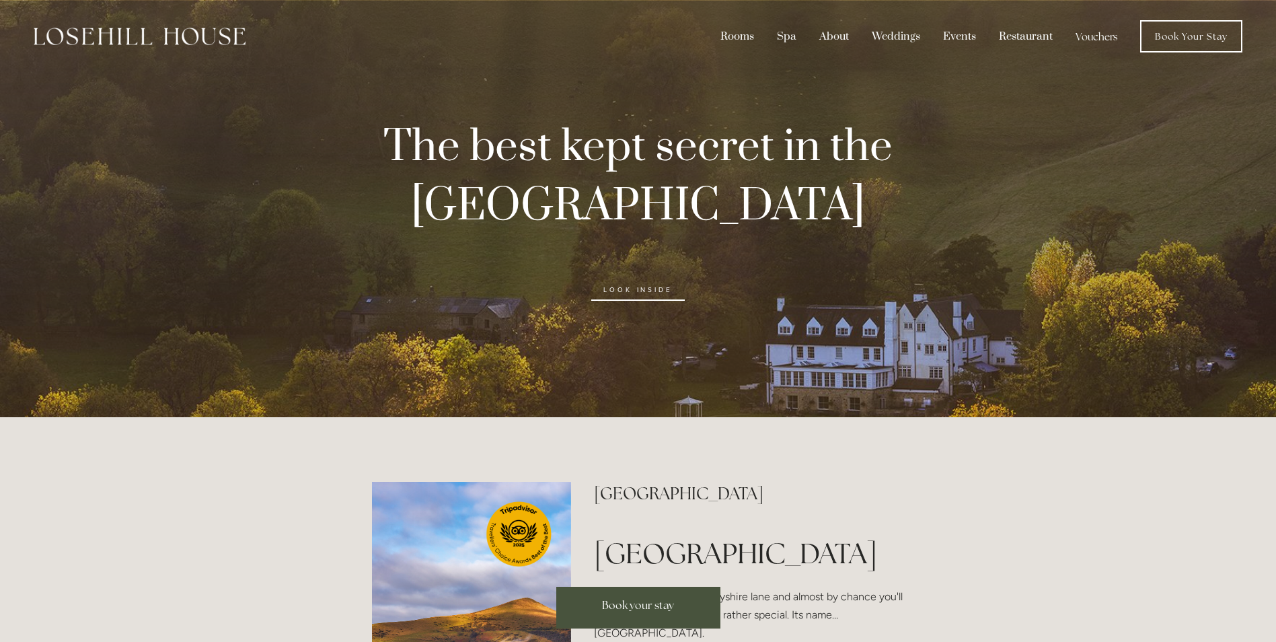 The width and height of the screenshot is (1276, 642). Describe the element at coordinates (139, 36) in the screenshot. I see `img: Losehill House` at that location.